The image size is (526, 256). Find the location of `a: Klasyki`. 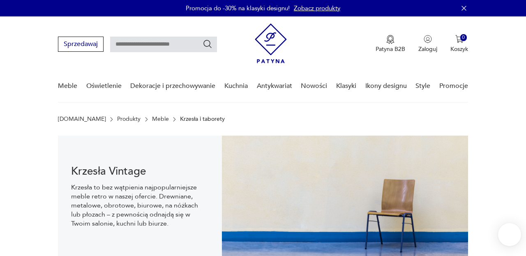

a: Klasyki is located at coordinates (346, 86).